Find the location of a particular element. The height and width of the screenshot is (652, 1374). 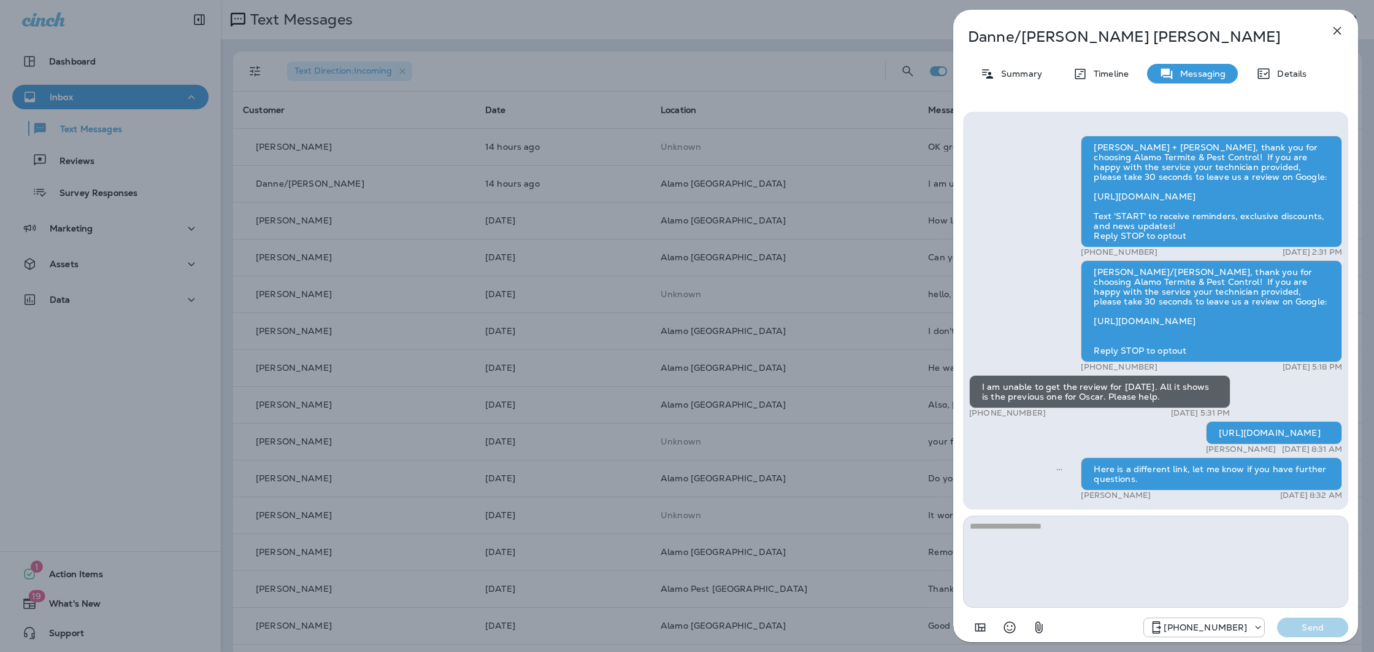

span: Sent is located at coordinates (1060, 468).